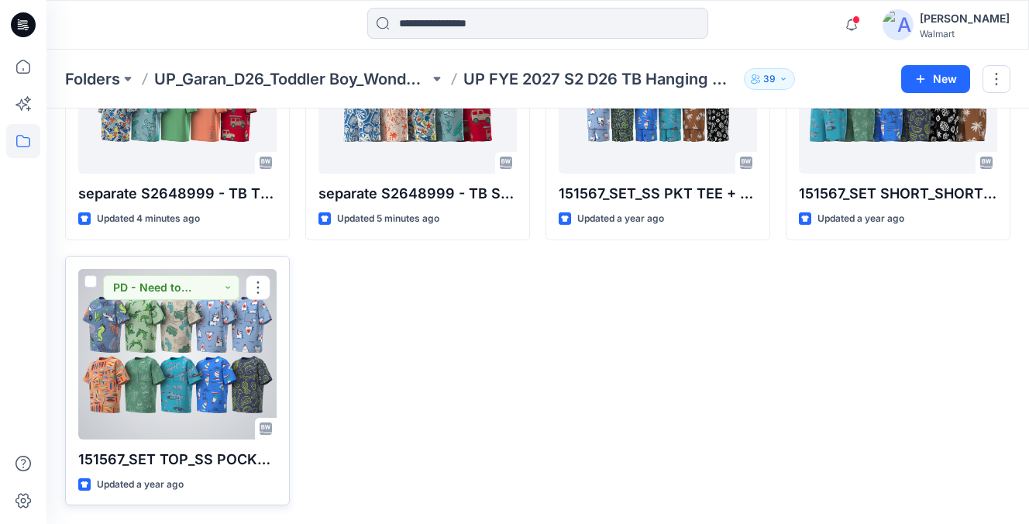 The width and height of the screenshot is (1029, 524). I want to click on p: Updated 4 minutes ago, so click(148, 219).